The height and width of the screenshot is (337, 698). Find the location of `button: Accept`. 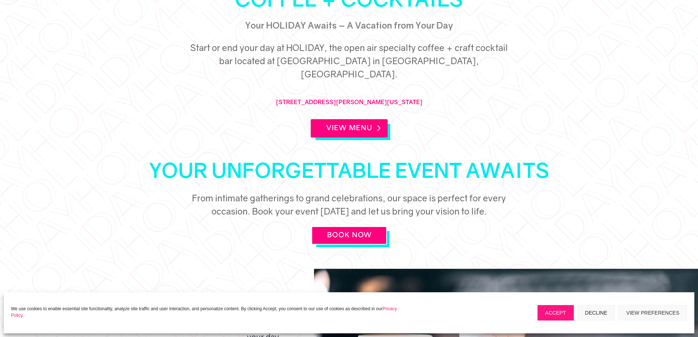

button: Accept is located at coordinates (555, 312).